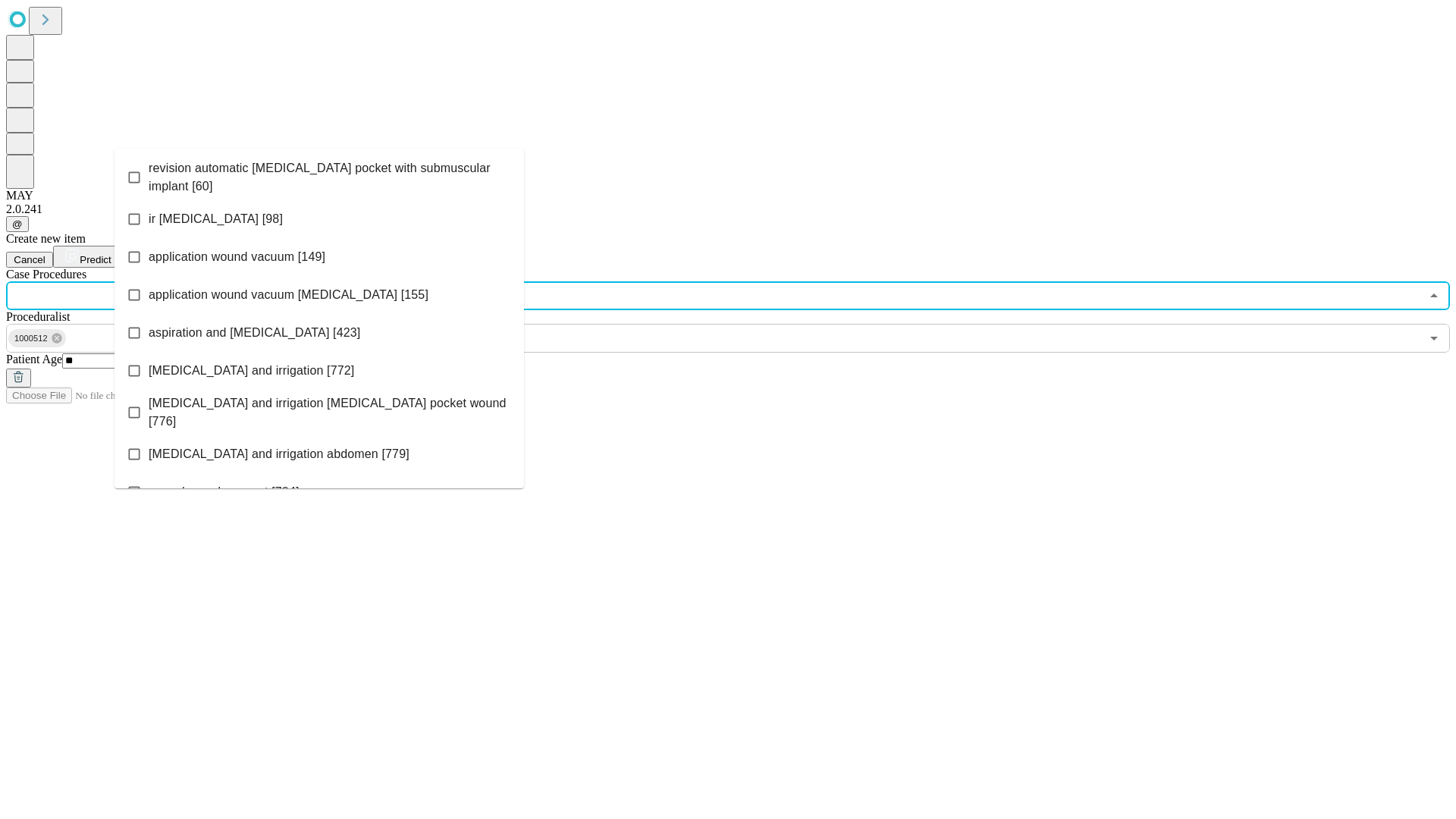 This screenshot has height=819, width=1456. What do you see at coordinates (46, 238) in the screenshot?
I see `span: Create new item` at bounding box center [46, 238].